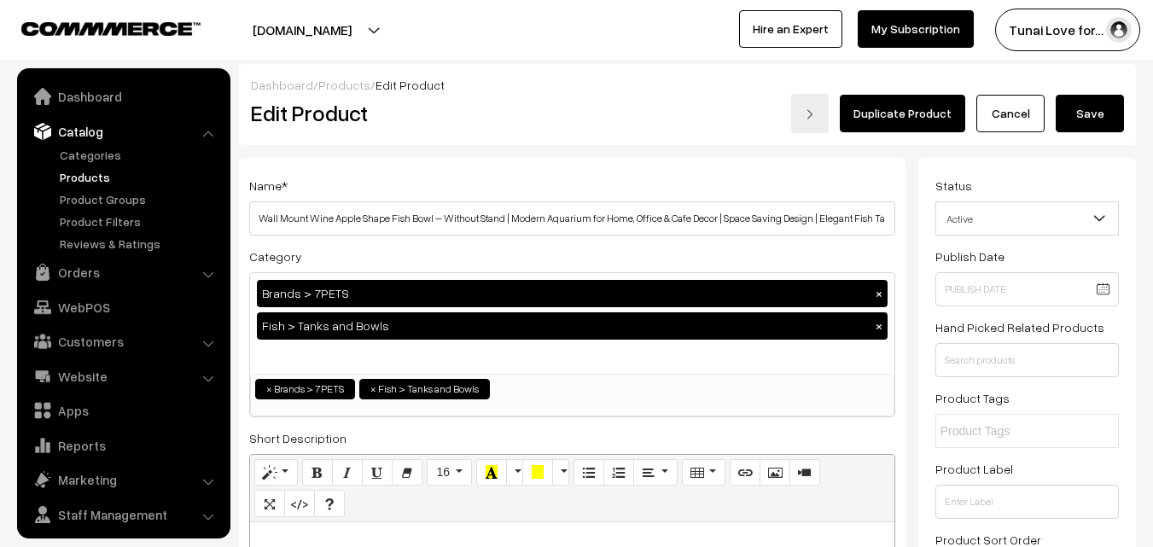 Image resolution: width=1153 pixels, height=547 pixels. Describe the element at coordinates (654, 473) in the screenshot. I see `button: Paragraph` at that location.